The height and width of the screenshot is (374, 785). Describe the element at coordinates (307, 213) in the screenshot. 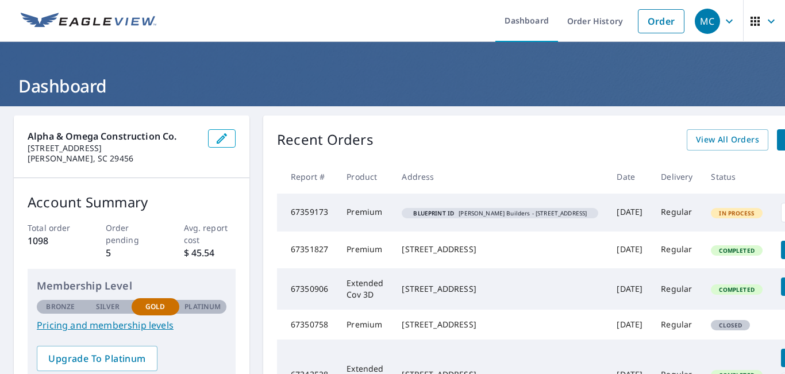

I see `td: 67359173` at that location.